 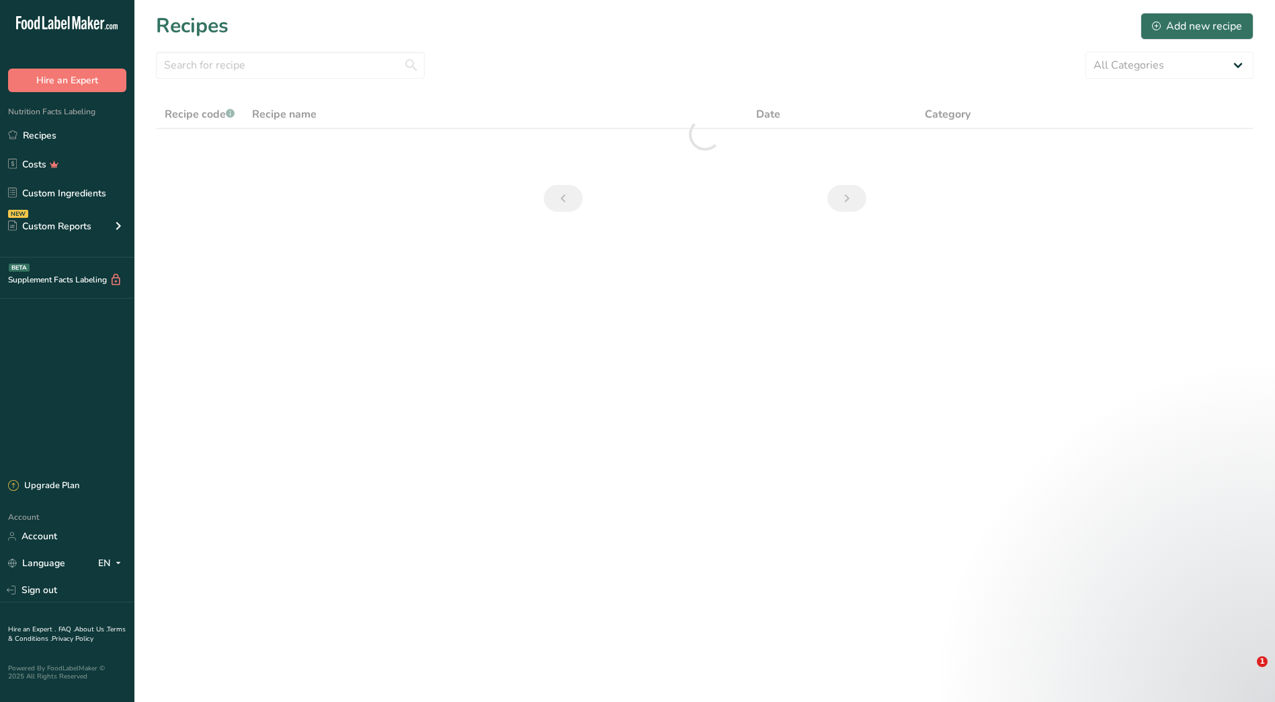 What do you see at coordinates (1263, 662) in the screenshot?
I see `span: 1` at bounding box center [1263, 662].